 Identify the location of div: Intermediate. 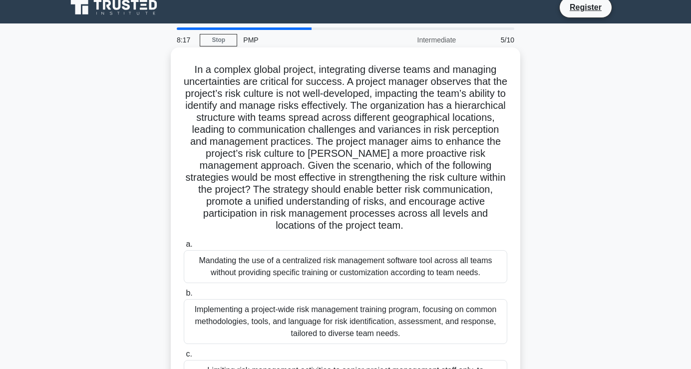
(418, 40).